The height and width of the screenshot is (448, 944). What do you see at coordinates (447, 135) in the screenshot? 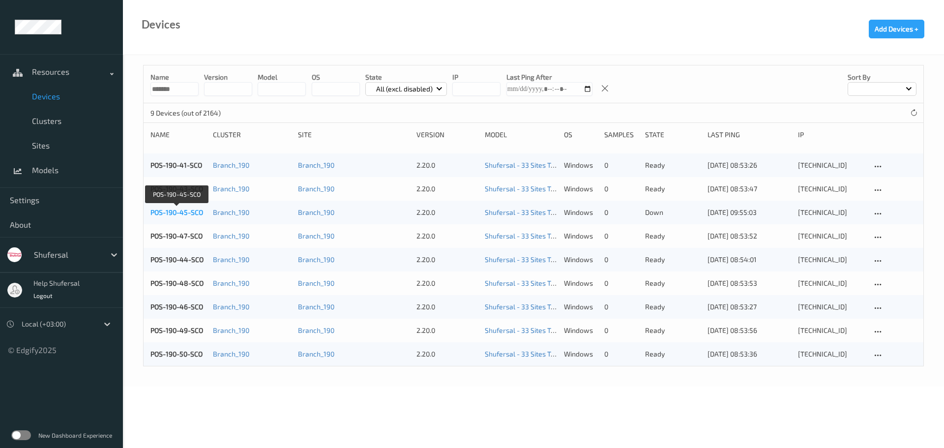
I see `div: version` at bounding box center [447, 135].